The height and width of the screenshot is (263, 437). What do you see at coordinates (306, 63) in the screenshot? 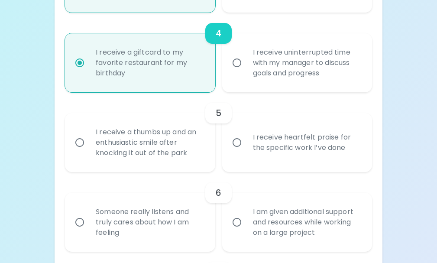
I see `div: I receive uninterrupted time with my manager to discuss goals and progress` at bounding box center [306, 63].